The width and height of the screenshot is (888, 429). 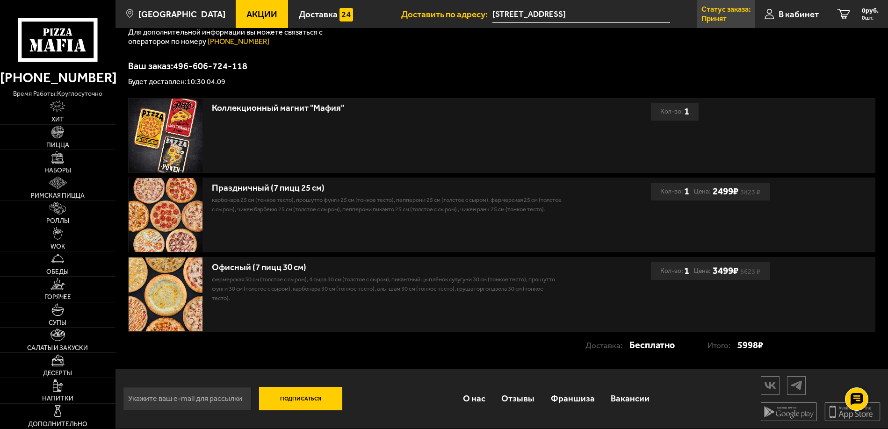 What do you see at coordinates (797, 386) in the screenshot?
I see `img: tg` at bounding box center [797, 386].